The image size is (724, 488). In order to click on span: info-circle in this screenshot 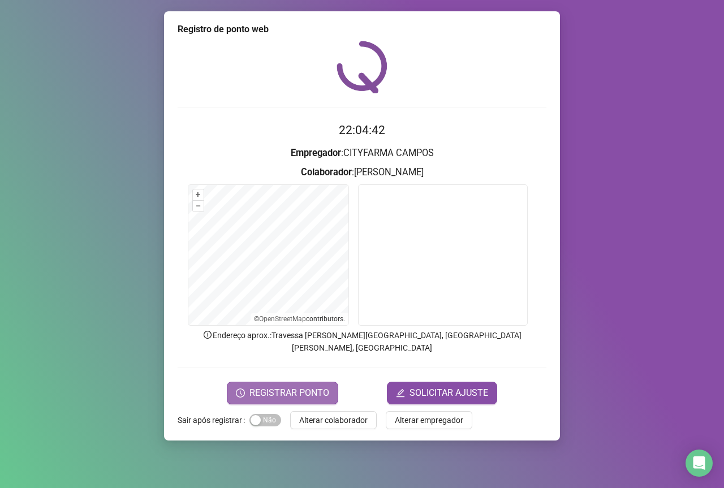, I will do `click(208, 335)`.